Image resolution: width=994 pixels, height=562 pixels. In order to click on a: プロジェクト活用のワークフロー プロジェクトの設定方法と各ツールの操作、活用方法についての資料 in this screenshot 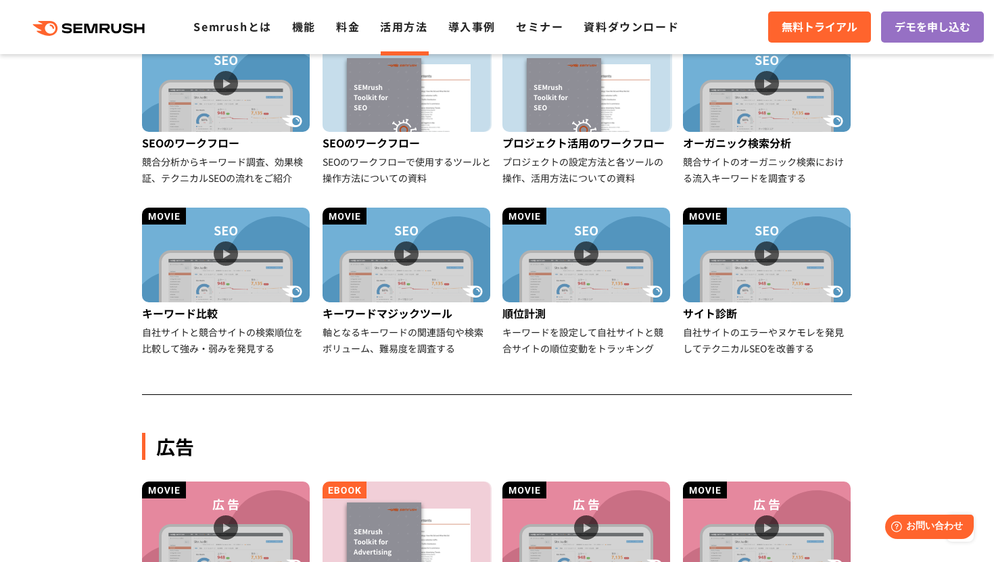, I will do `click(587, 112)`.